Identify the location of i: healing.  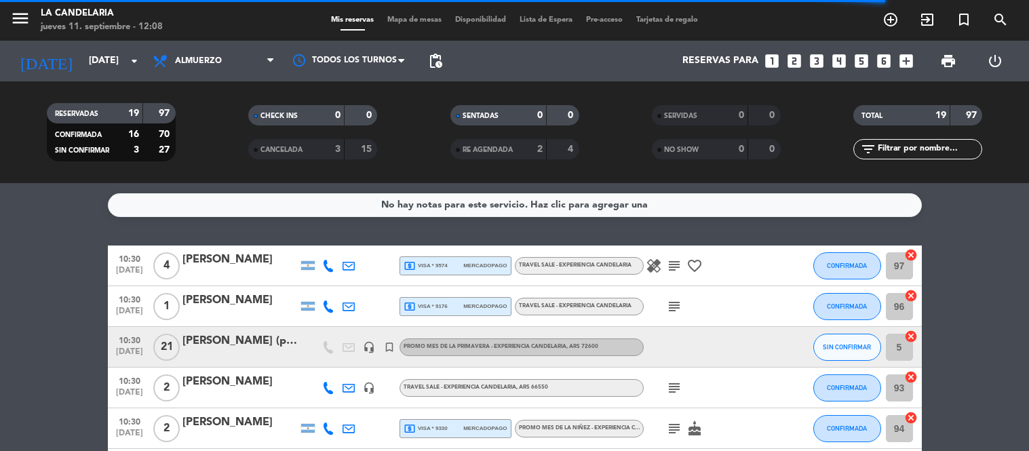
(654, 266).